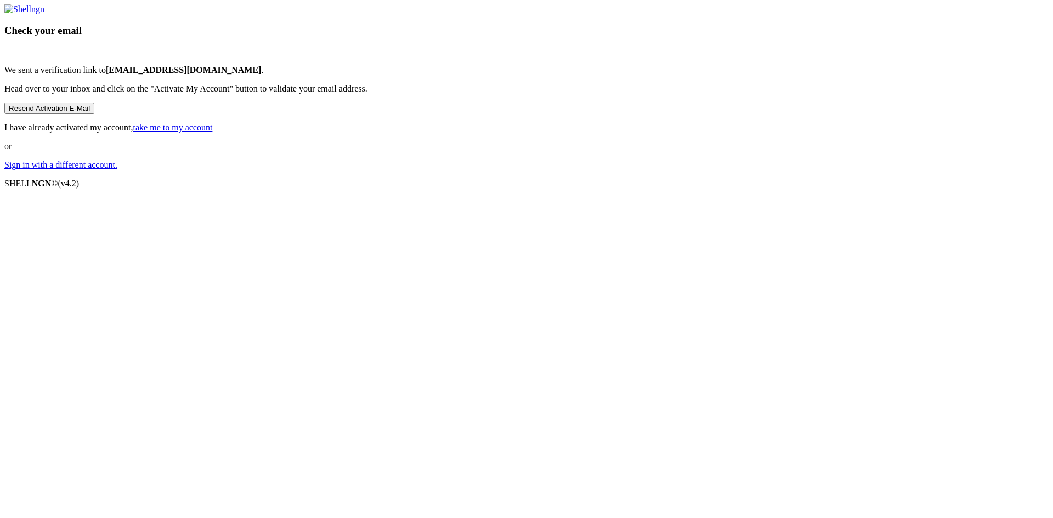  What do you see at coordinates (527, 128) in the screenshot?
I see `p: I have already activated my account,` at bounding box center [527, 128].